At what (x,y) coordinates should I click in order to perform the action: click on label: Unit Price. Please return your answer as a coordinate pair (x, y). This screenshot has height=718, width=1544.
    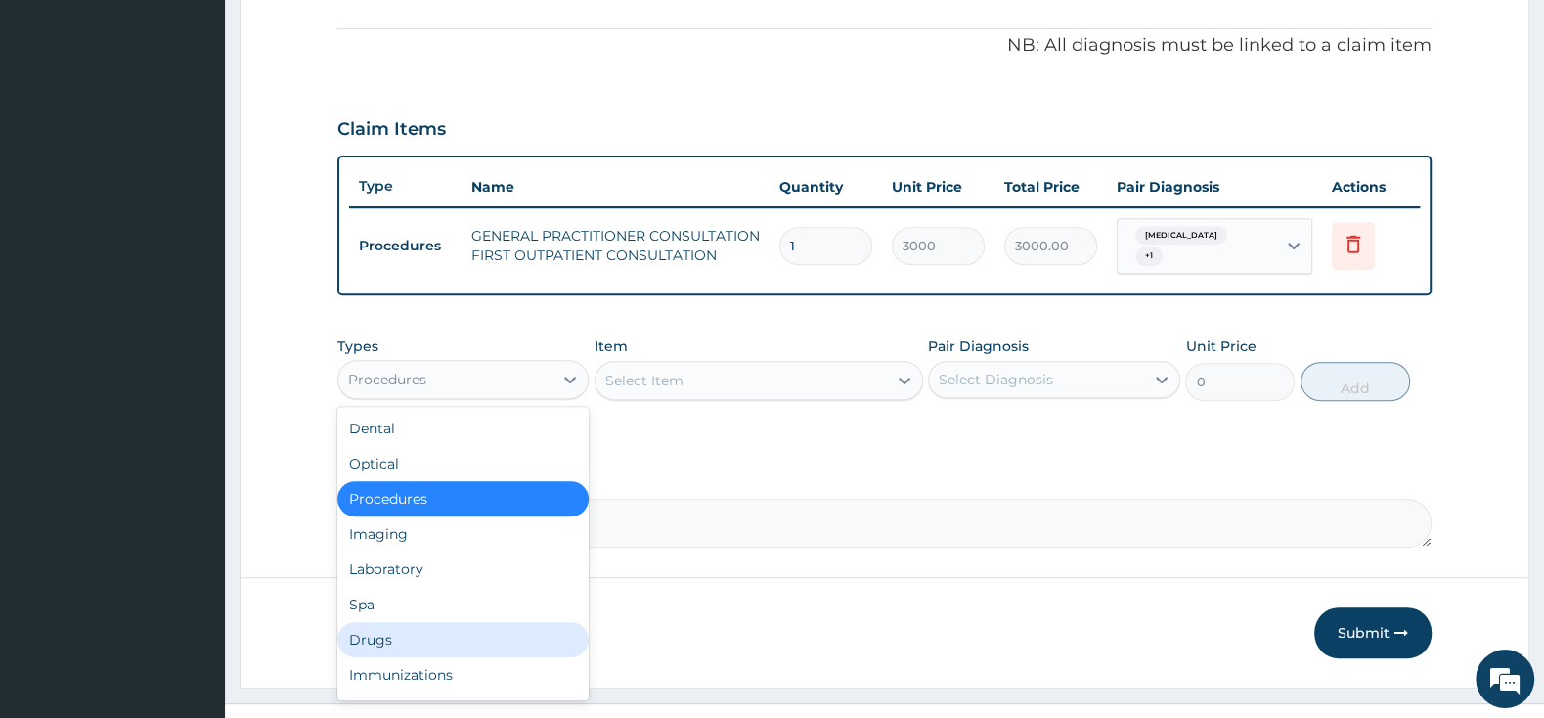
    Looking at the image, I should click on (1221, 346).